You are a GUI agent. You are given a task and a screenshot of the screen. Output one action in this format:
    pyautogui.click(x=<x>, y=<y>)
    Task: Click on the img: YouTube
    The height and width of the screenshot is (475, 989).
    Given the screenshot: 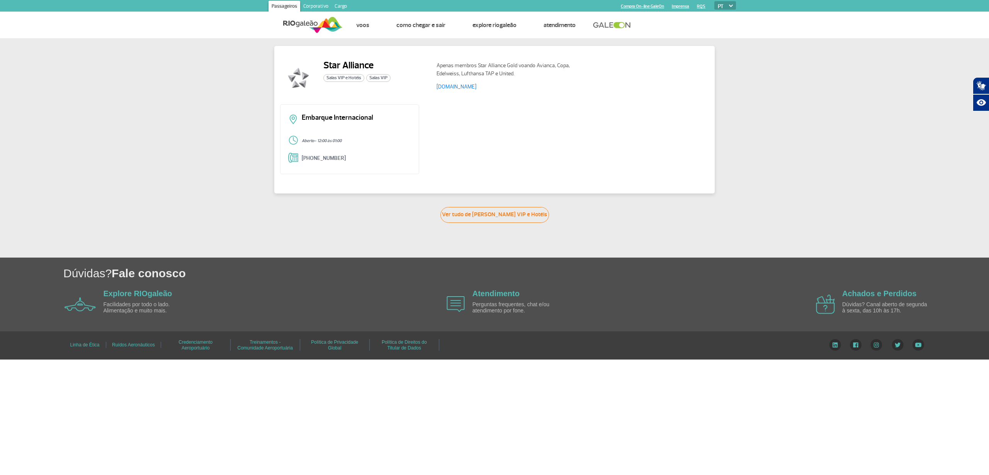 What is the action you would take?
    pyautogui.click(x=919, y=345)
    